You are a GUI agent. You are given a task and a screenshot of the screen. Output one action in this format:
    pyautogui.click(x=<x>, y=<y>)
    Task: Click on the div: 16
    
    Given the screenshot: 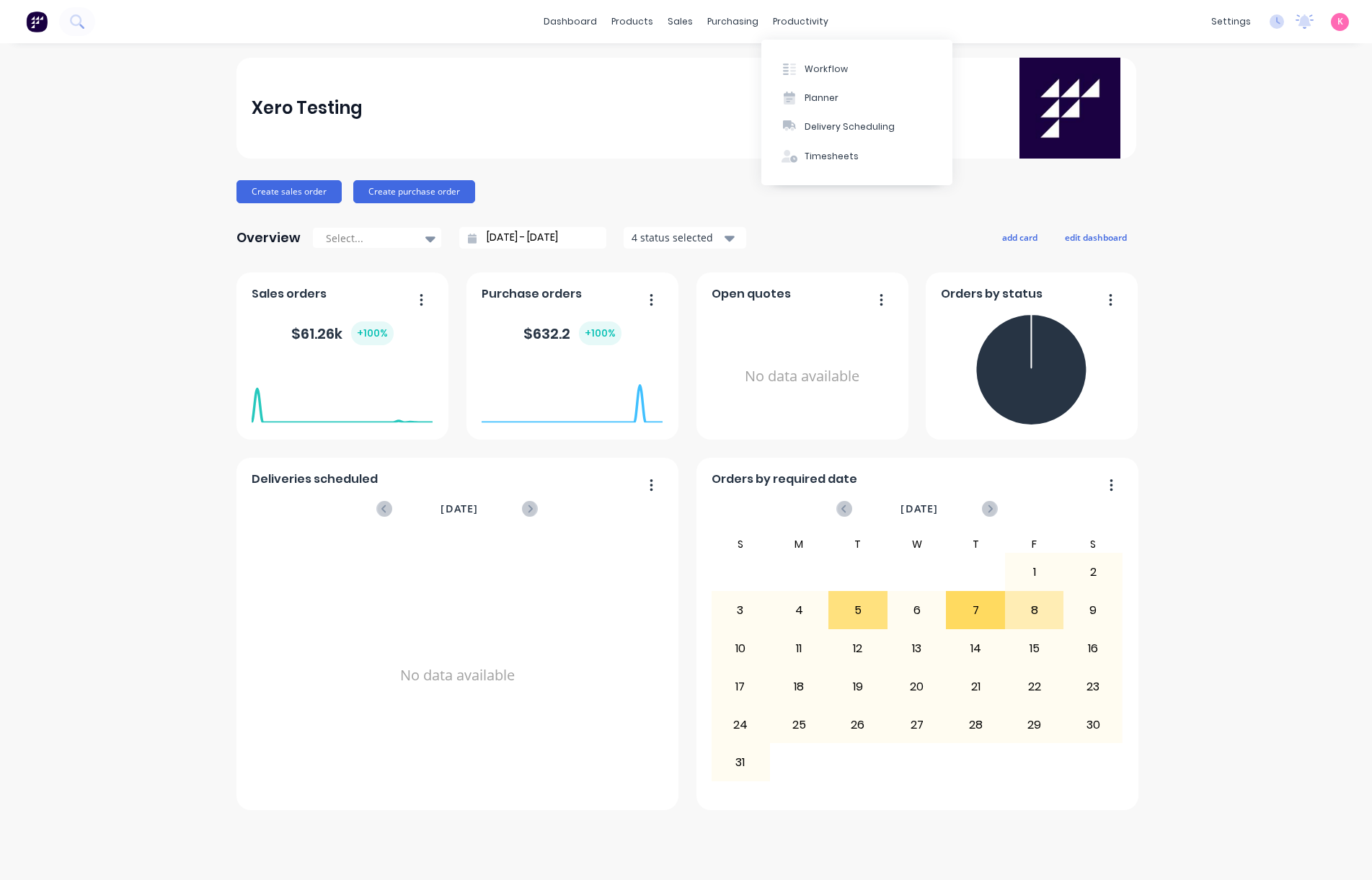 What is the action you would take?
    pyautogui.click(x=1093, y=649)
    